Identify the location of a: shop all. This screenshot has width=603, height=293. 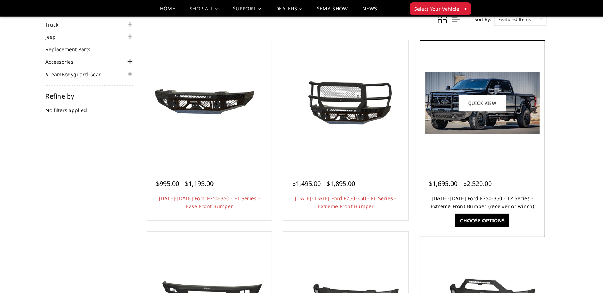
(204, 11).